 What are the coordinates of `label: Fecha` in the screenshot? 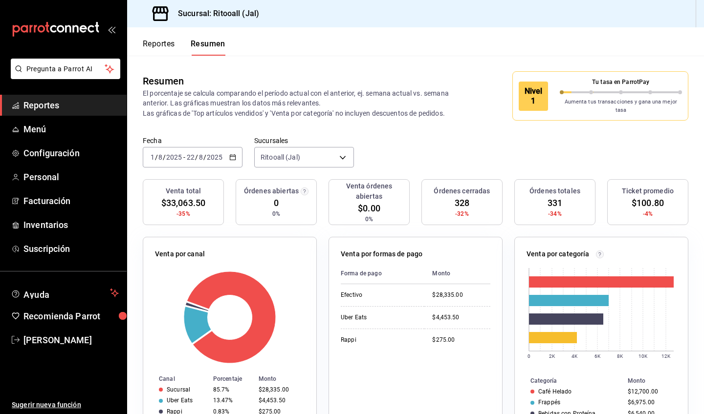 It's located at (193, 141).